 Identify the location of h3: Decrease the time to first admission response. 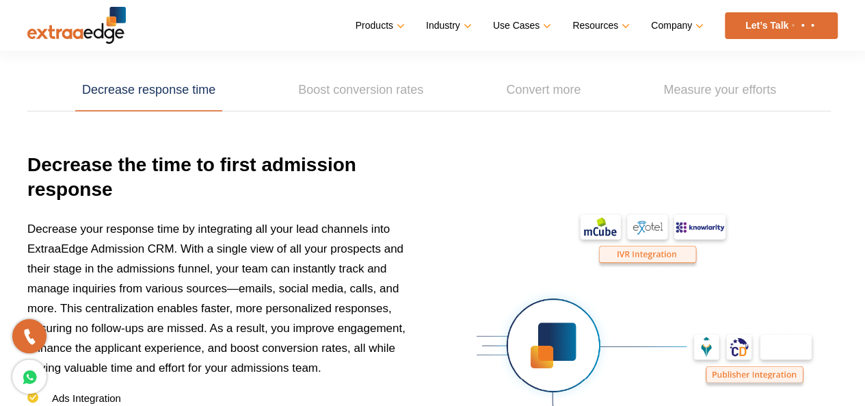
(222, 185).